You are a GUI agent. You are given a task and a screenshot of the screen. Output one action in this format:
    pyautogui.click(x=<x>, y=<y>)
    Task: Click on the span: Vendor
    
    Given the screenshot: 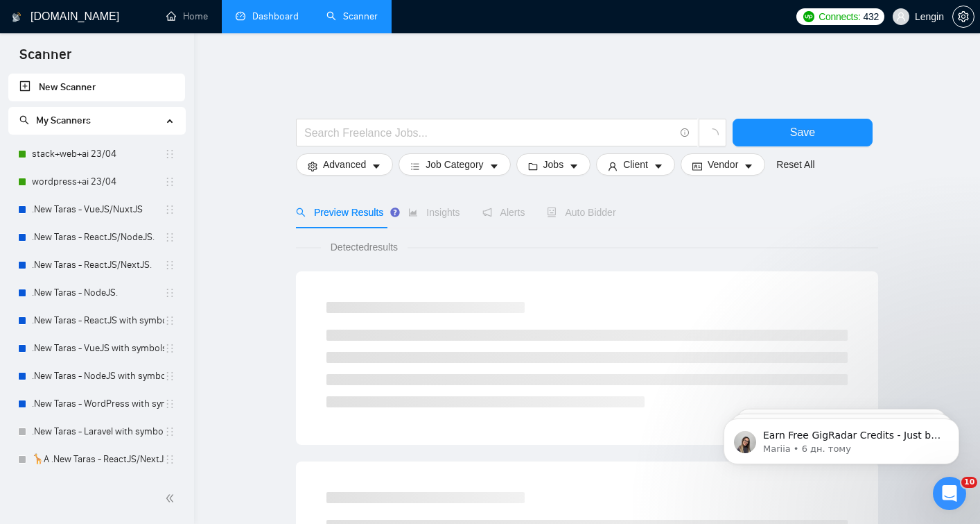 What is the action you would take?
    pyautogui.click(x=723, y=164)
    